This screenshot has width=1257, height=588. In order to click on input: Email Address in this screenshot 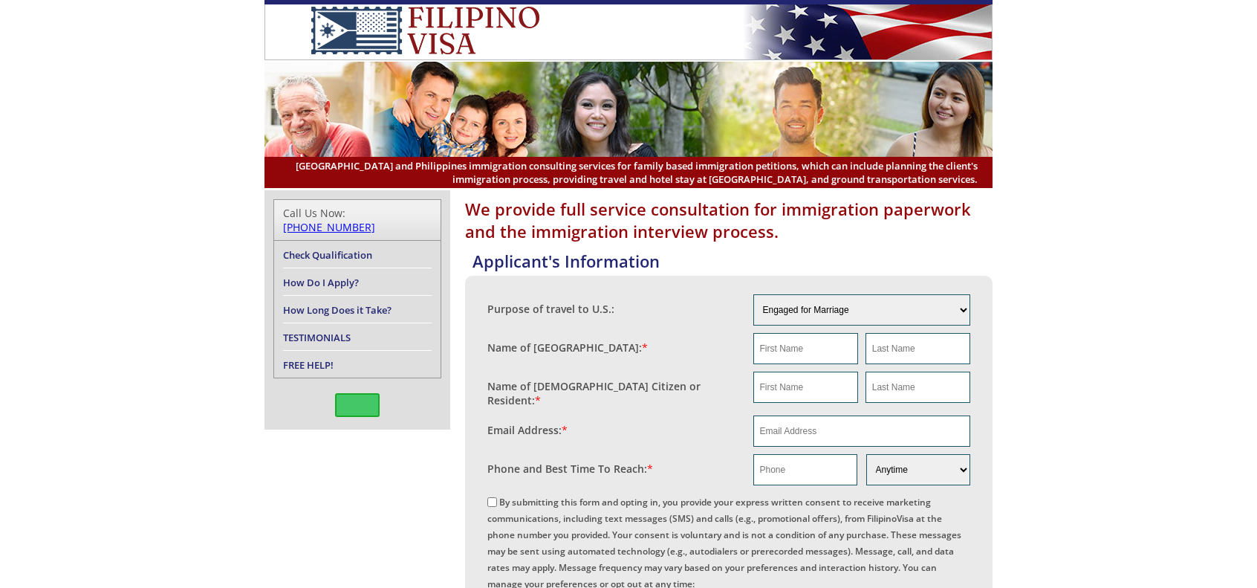, I will do `click(862, 431)`.